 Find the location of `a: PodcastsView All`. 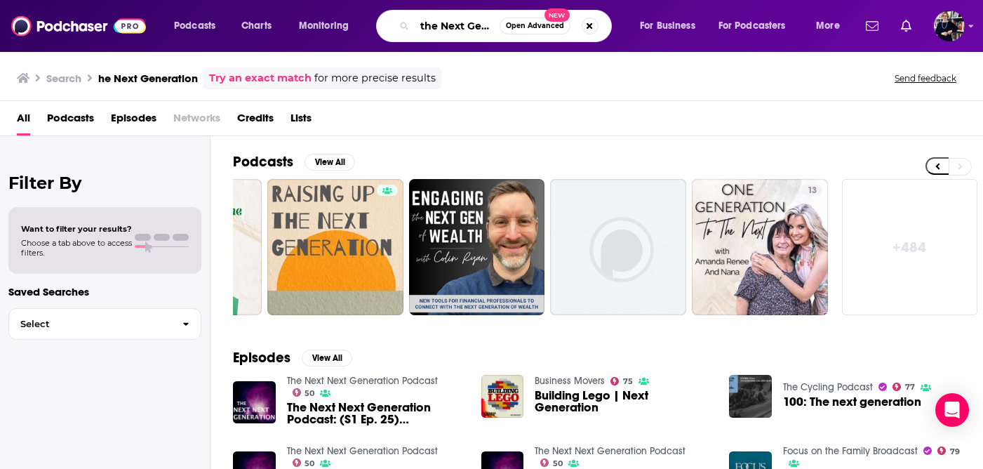

a: PodcastsView All is located at coordinates (294, 161).